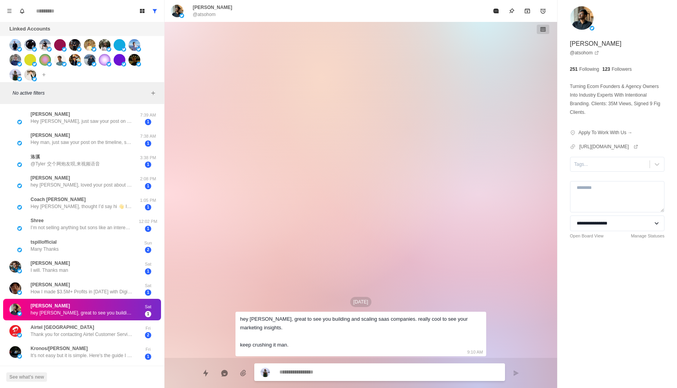  Describe the element at coordinates (45, 249) in the screenshot. I see `p: Many Thanks` at that location.